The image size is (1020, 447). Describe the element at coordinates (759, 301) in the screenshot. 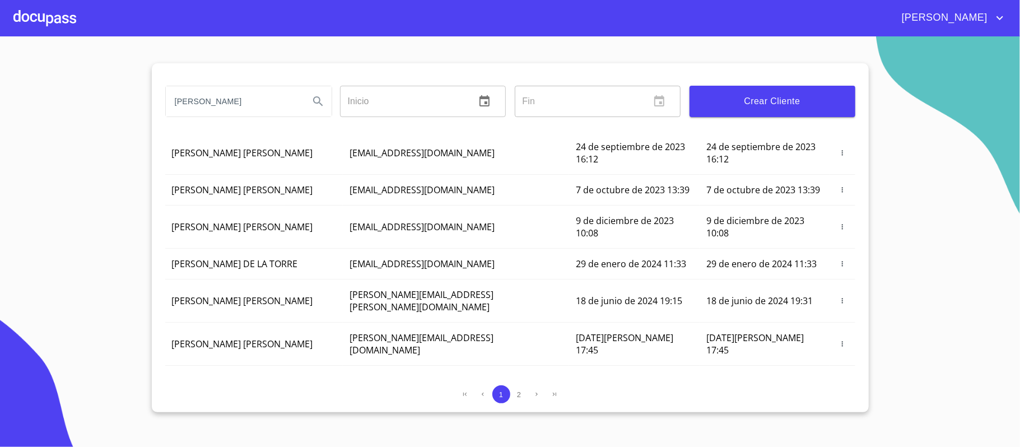

I see `span: 18 de junio de 2024 19:31` at that location.